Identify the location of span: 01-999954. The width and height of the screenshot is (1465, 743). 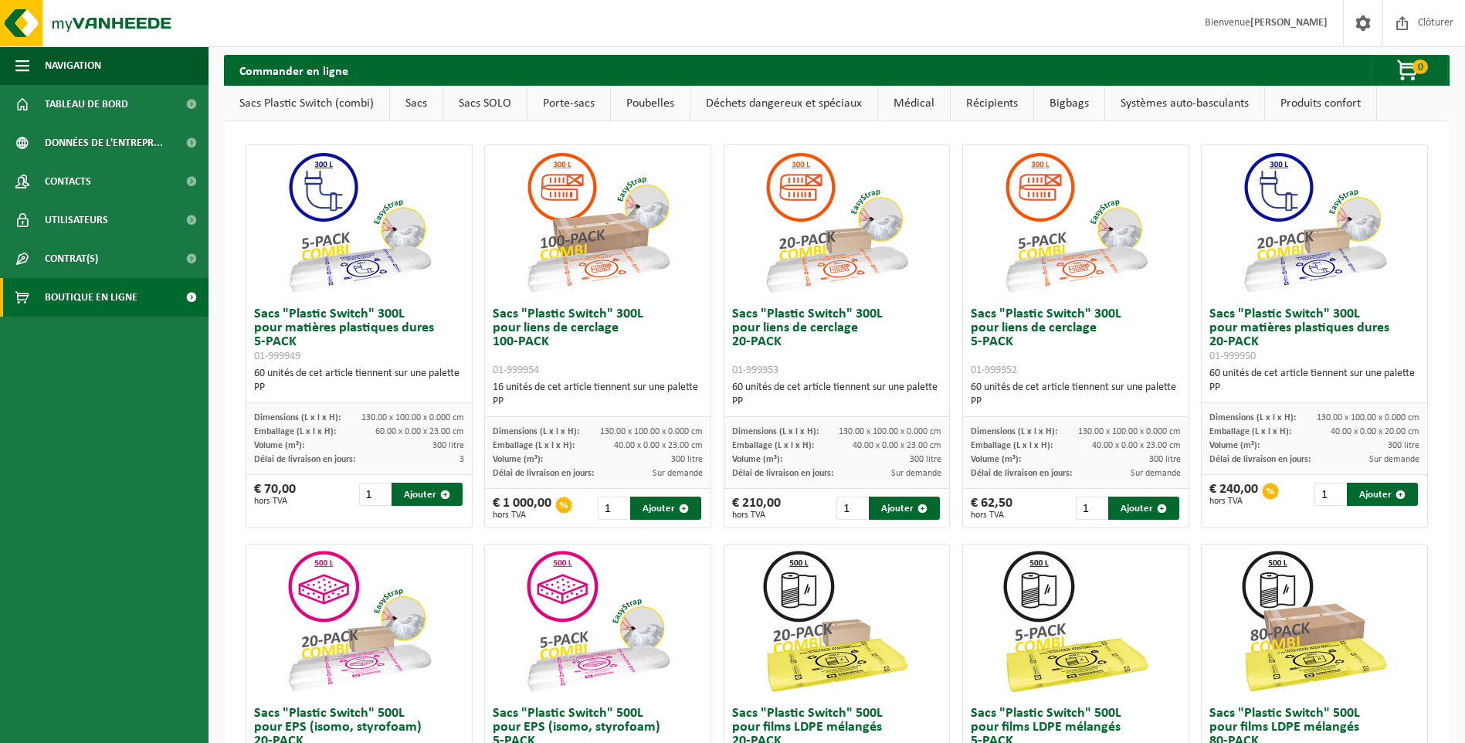
(516, 370).